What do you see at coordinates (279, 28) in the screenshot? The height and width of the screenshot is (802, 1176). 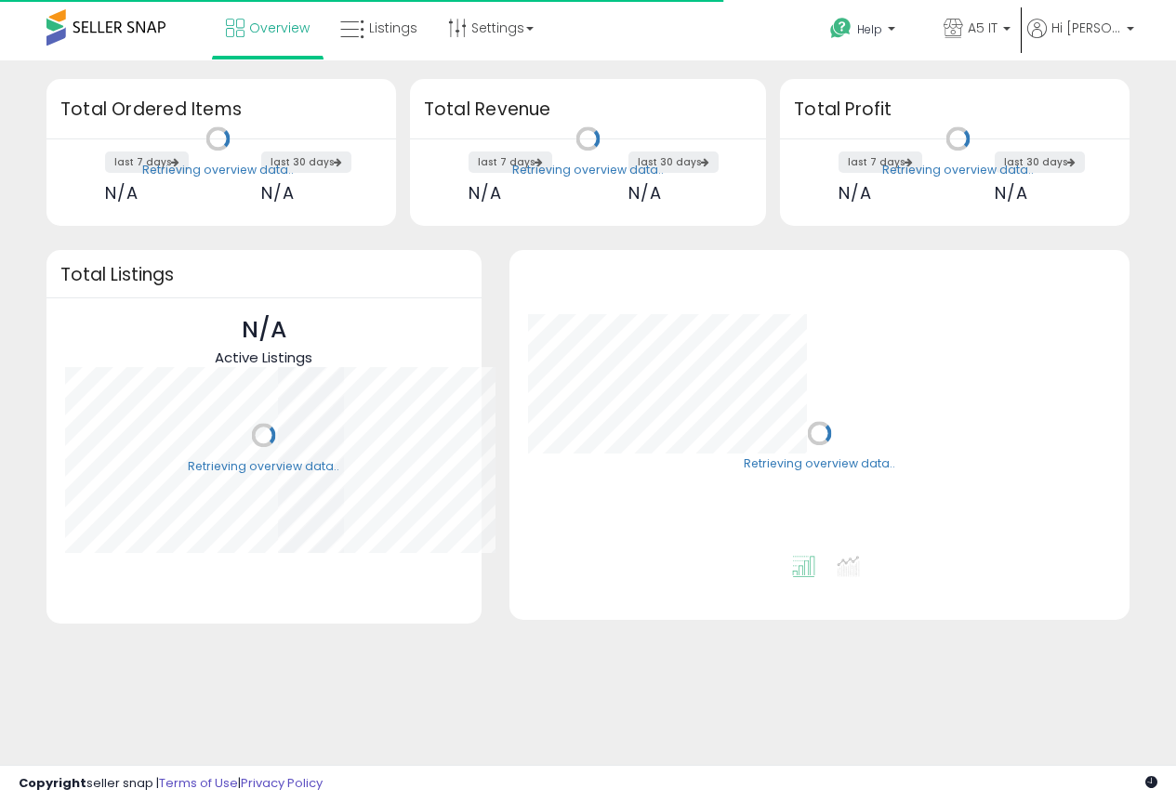 I see `span: Overview` at bounding box center [279, 28].